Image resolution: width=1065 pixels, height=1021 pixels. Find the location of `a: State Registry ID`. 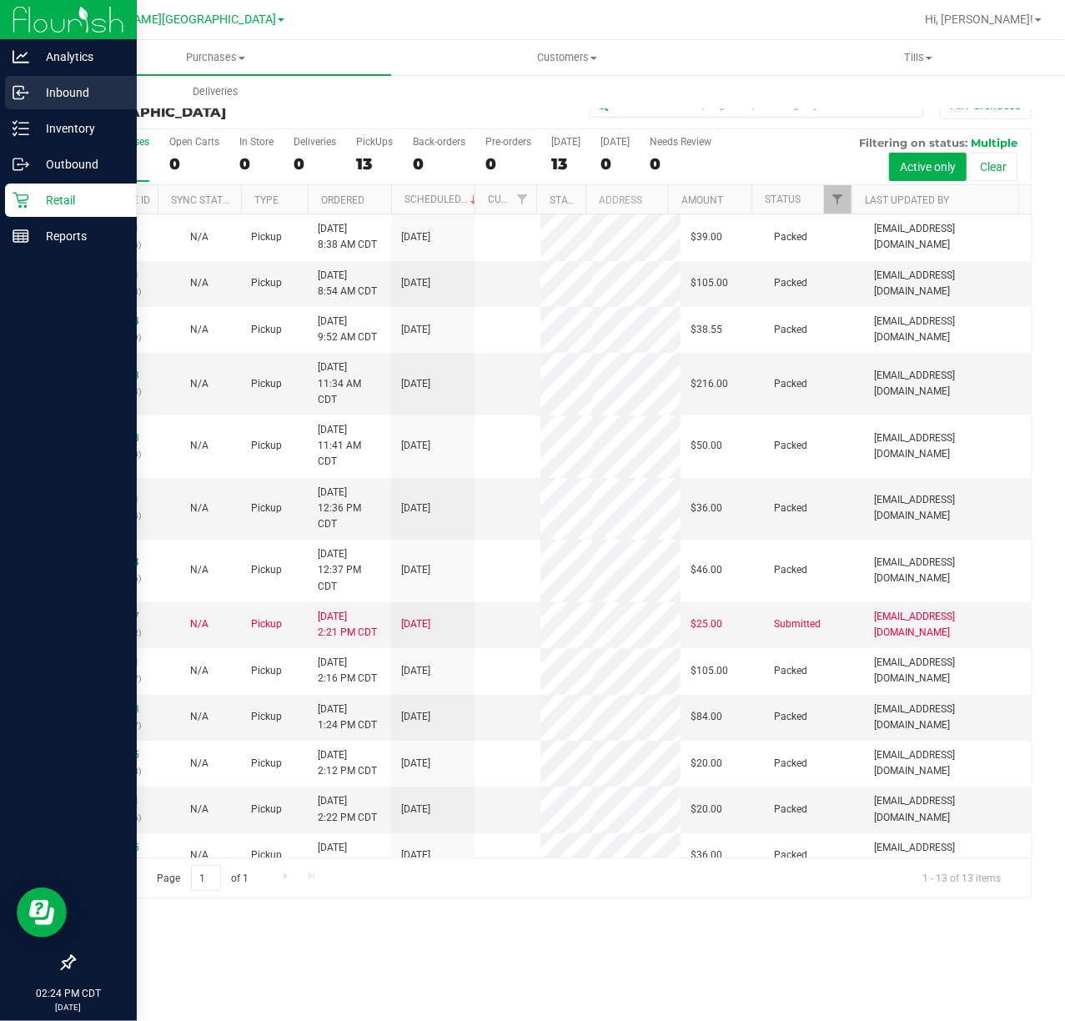

a: State Registry ID is located at coordinates (593, 200).